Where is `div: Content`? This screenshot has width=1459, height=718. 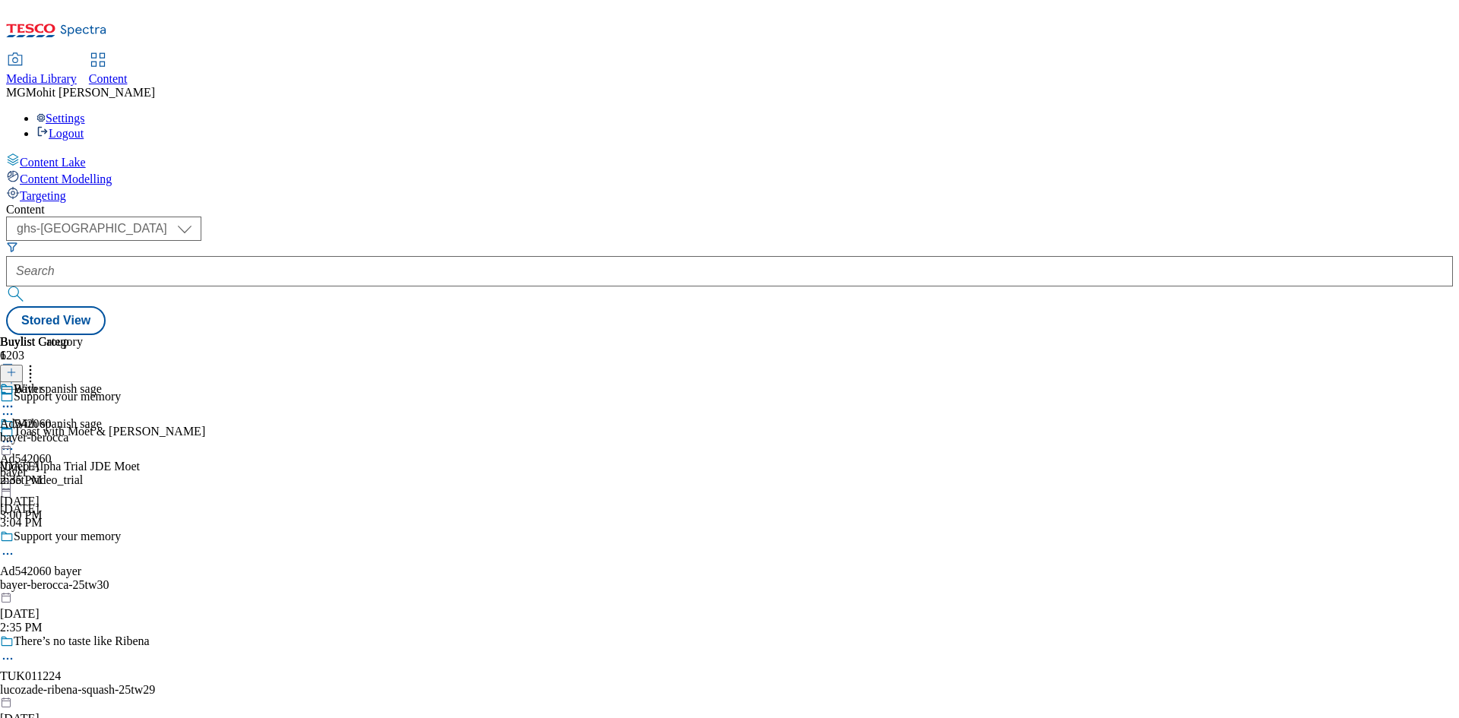 div: Content is located at coordinates (729, 210).